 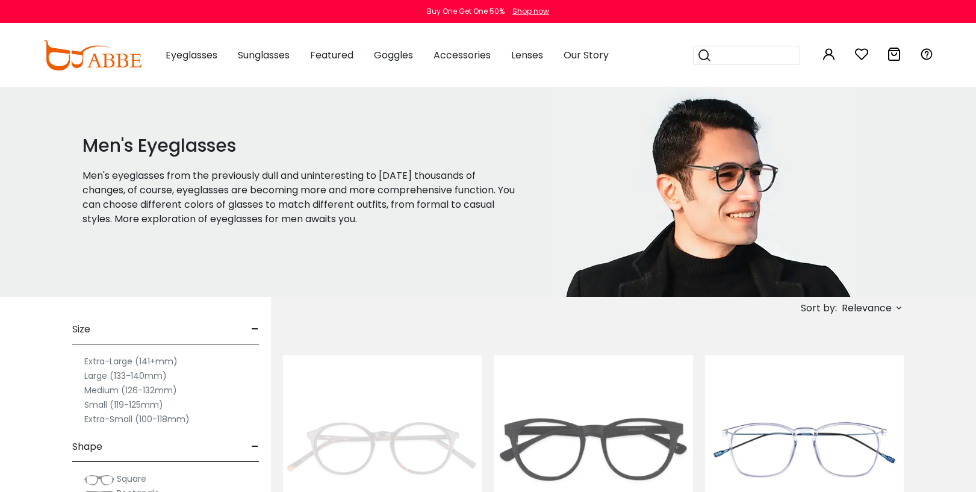 I want to click on span: Lenses, so click(x=527, y=55).